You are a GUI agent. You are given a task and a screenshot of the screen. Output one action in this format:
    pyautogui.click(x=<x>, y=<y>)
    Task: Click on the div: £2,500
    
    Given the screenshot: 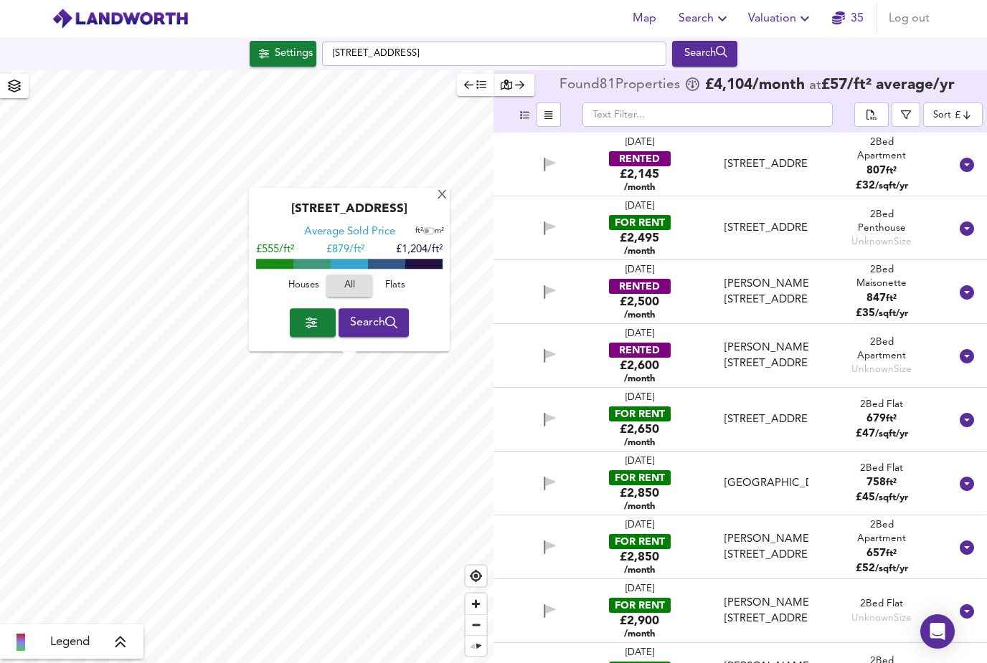 What is the action you would take?
    pyautogui.click(x=639, y=308)
    